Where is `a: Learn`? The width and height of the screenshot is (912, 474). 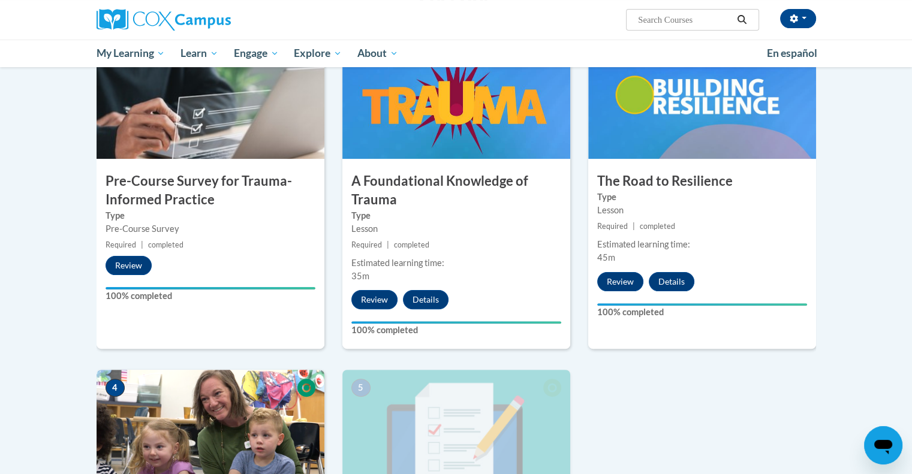 a: Learn is located at coordinates (199, 53).